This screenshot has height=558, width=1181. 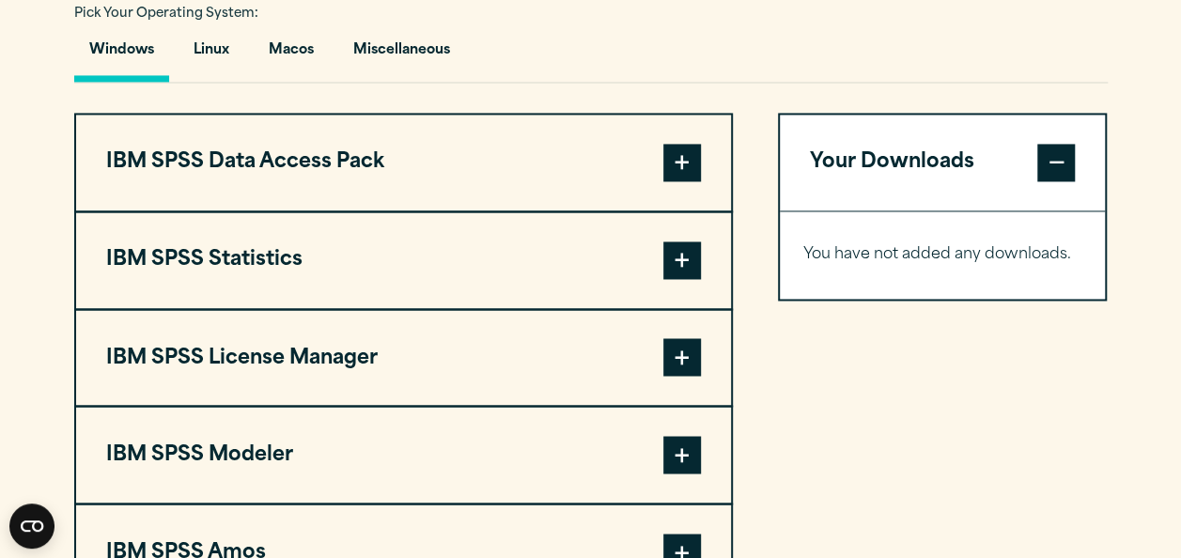 I want to click on button: Windows, so click(x=121, y=54).